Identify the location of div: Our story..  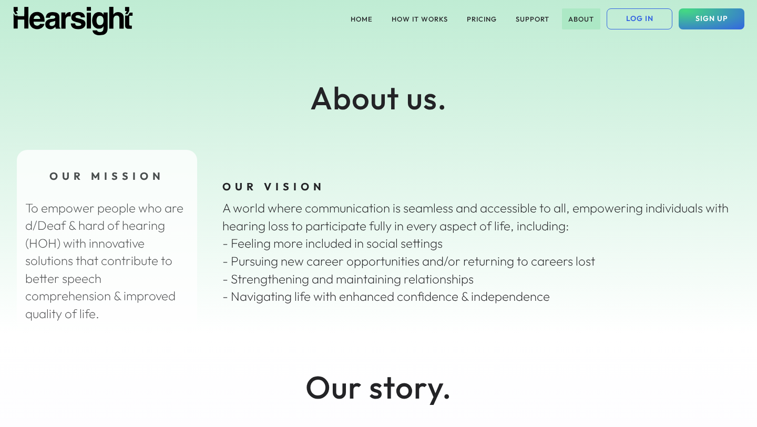
(379, 387).